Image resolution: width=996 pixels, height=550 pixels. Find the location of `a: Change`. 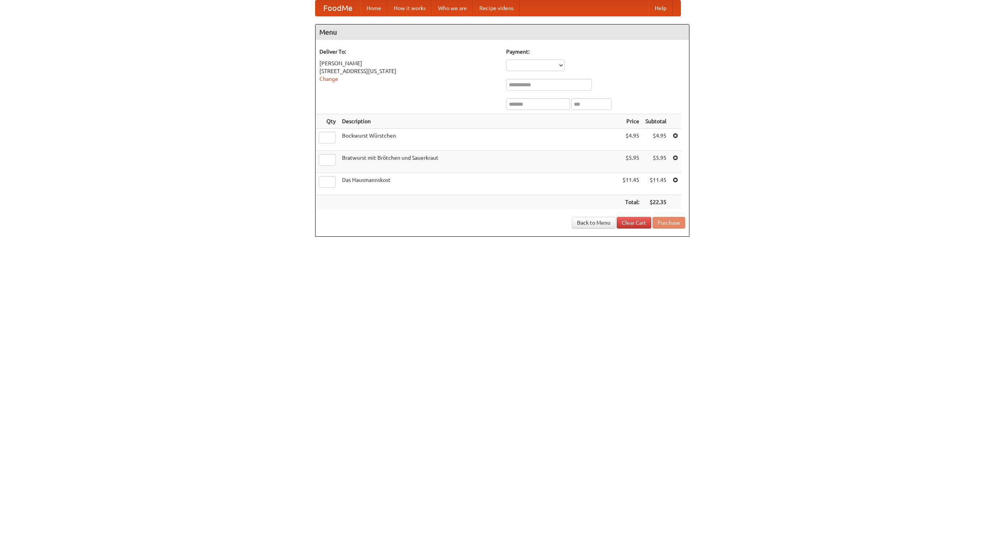

a: Change is located at coordinates (329, 79).